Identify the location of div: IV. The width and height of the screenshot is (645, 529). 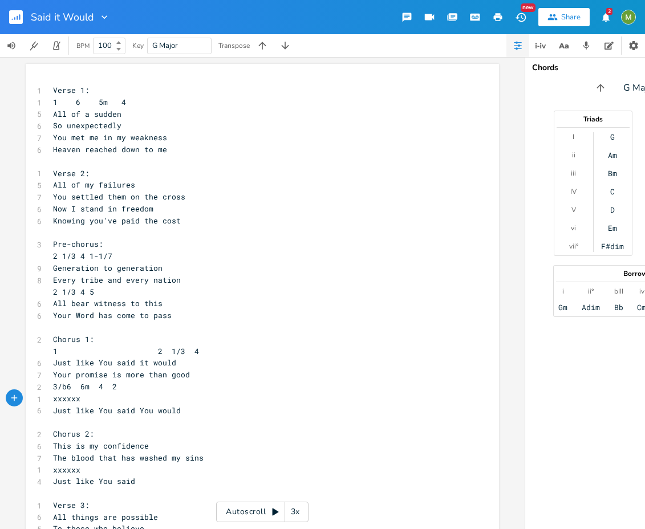
(573, 192).